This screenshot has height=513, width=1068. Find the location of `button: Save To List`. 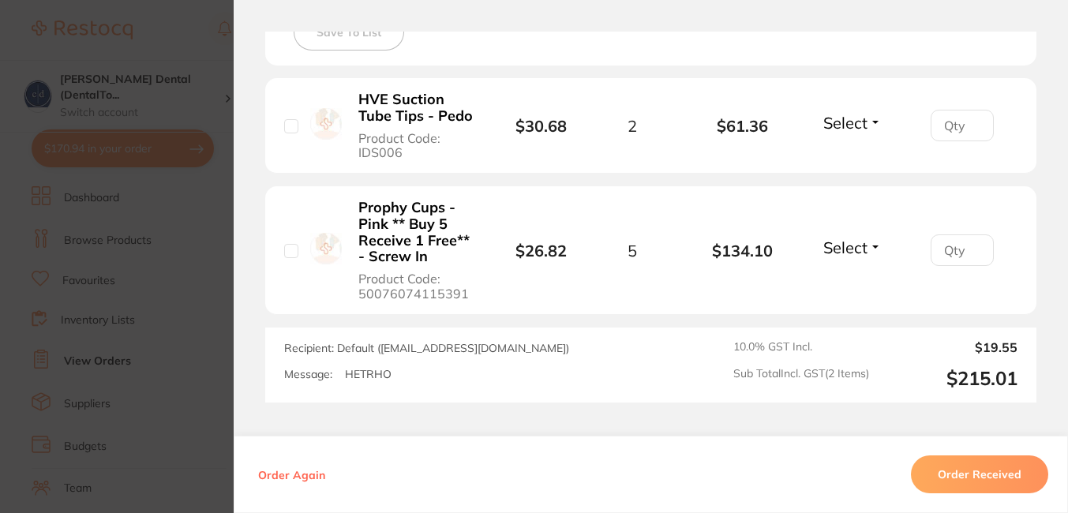

button: Save To List is located at coordinates (349, 32).